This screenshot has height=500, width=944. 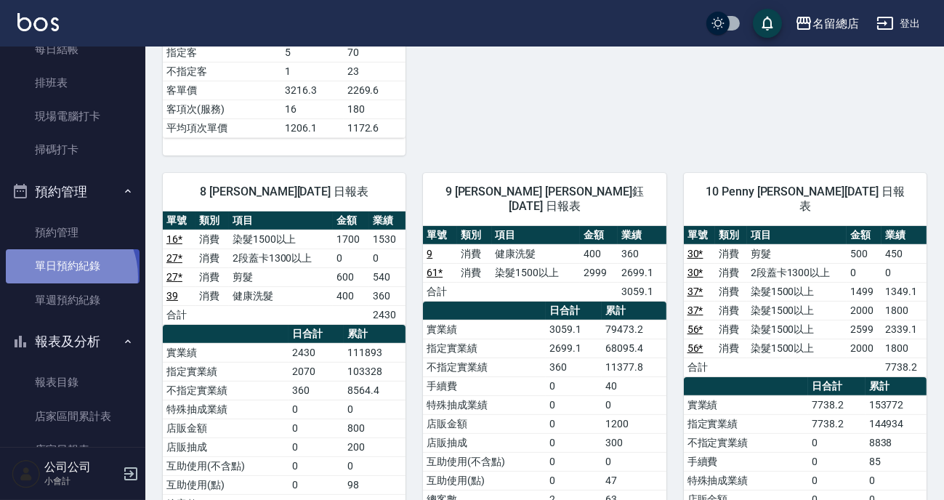 What do you see at coordinates (316, 372) in the screenshot?
I see `td: 2070` at bounding box center [316, 372].